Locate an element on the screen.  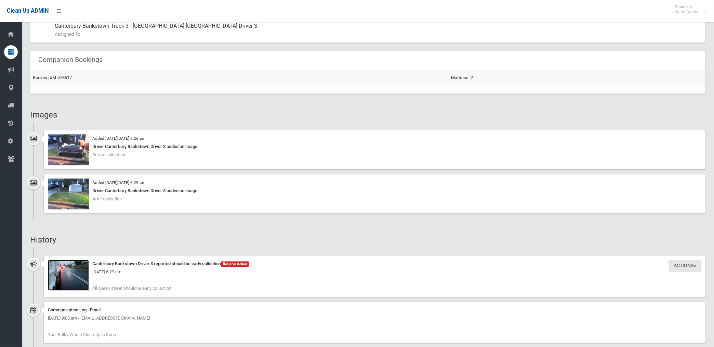
span: Requires Action is located at coordinates (235, 264).